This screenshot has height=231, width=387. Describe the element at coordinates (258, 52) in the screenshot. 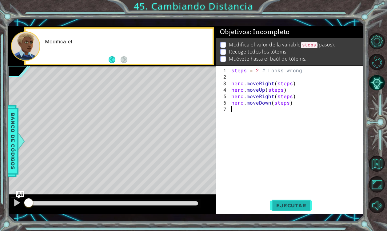

I see `p: Recoge todos los tótems.` at that location.